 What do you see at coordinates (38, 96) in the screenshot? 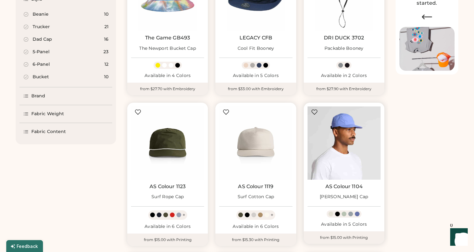
I see `div: Brand` at bounding box center [38, 96].